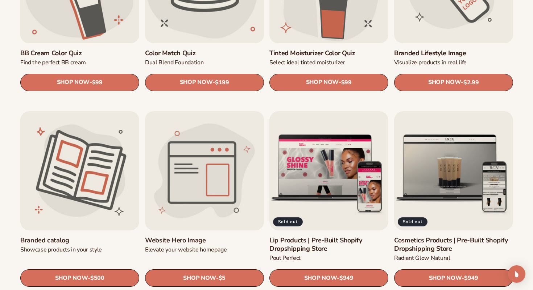 Image resolution: width=533 pixels, height=290 pixels. I want to click on a: Color Match Quiz, so click(205, 53).